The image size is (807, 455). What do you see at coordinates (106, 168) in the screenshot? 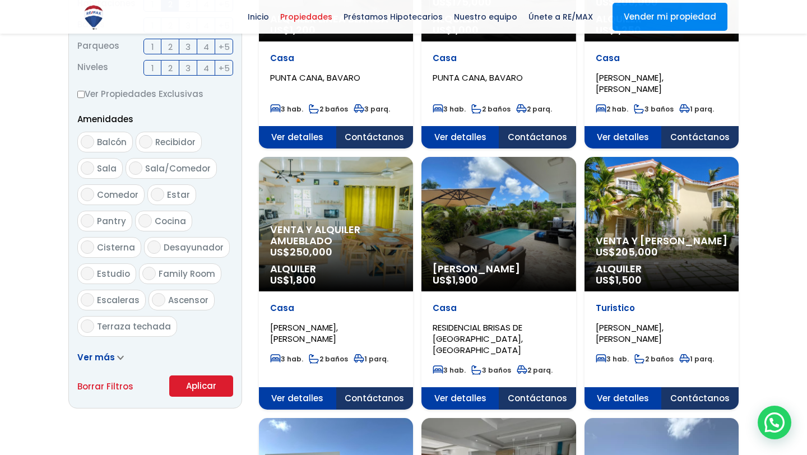
I see `span: Sala` at bounding box center [106, 168].